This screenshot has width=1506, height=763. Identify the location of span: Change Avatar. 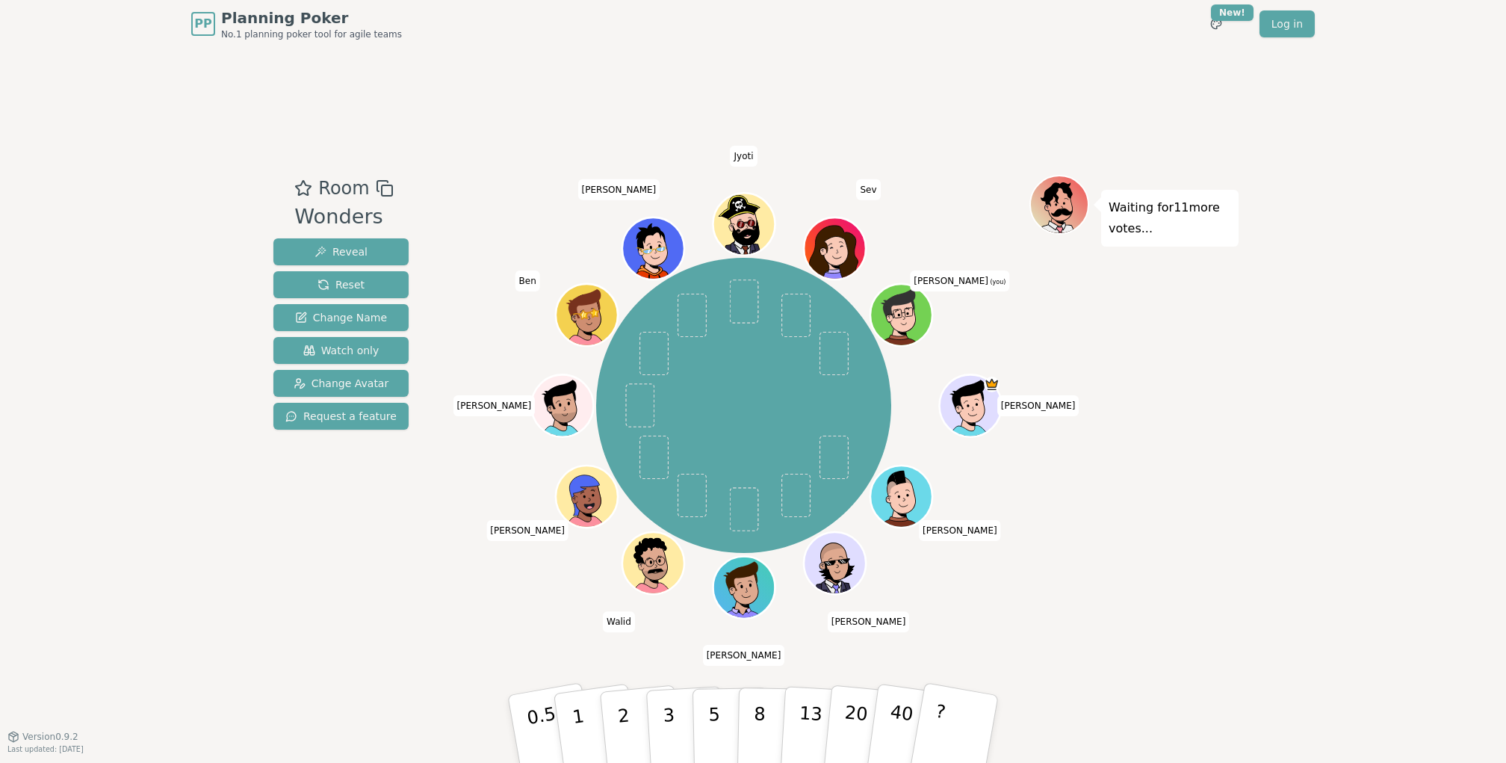
(341, 383).